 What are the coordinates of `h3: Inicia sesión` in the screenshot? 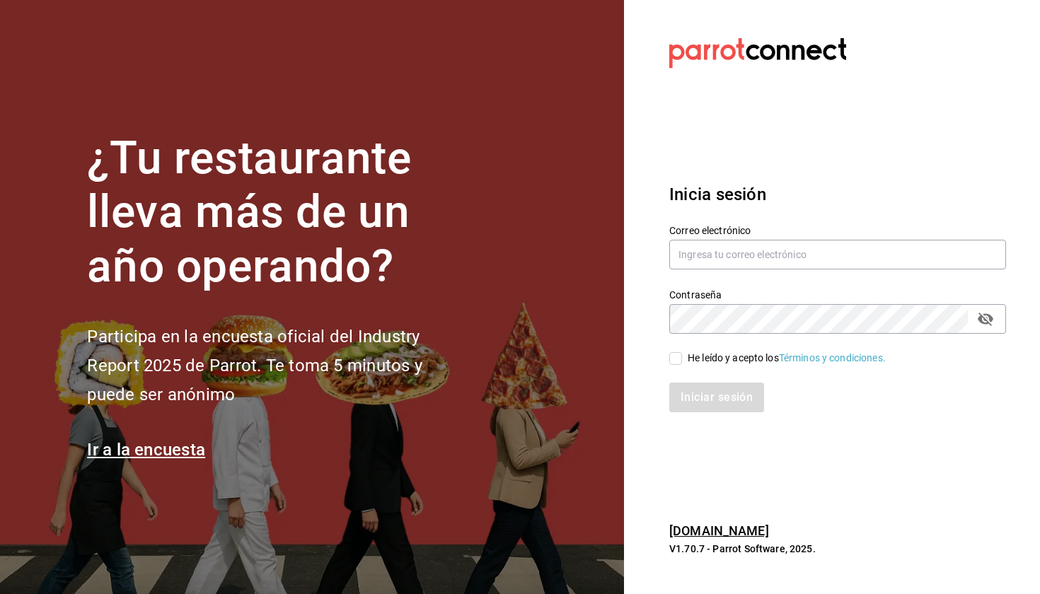 It's located at (837, 194).